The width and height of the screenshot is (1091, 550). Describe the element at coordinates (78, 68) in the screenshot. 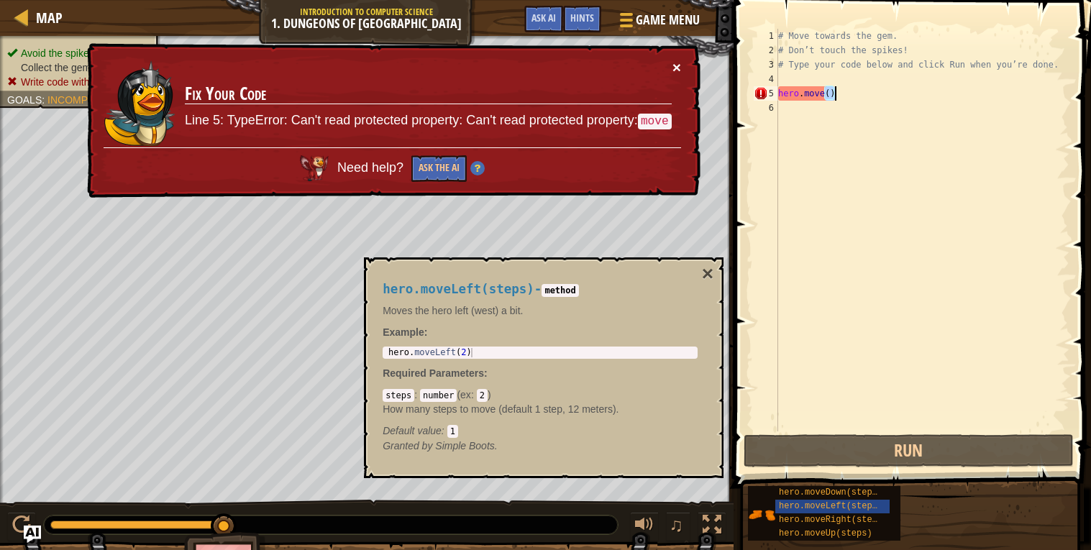

I see `li: Collect the gem.` at that location.